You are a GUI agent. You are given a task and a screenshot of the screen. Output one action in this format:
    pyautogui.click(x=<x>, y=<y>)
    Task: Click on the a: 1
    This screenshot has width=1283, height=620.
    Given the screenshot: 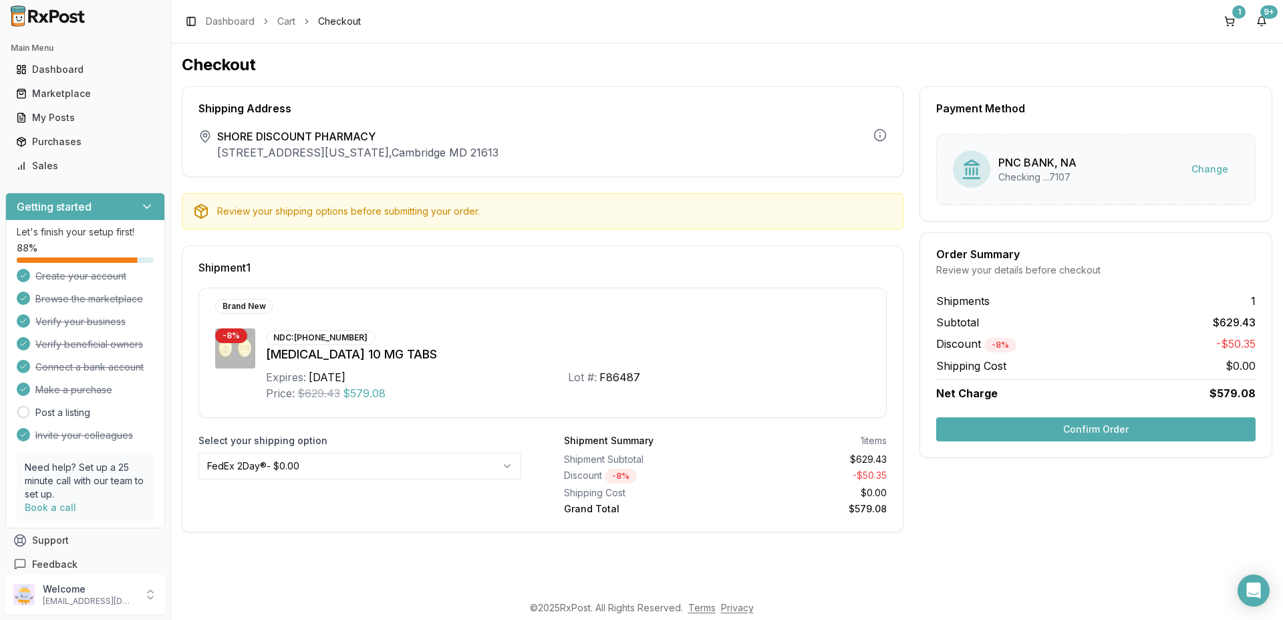 What is the action you would take?
    pyautogui.click(x=1230, y=21)
    